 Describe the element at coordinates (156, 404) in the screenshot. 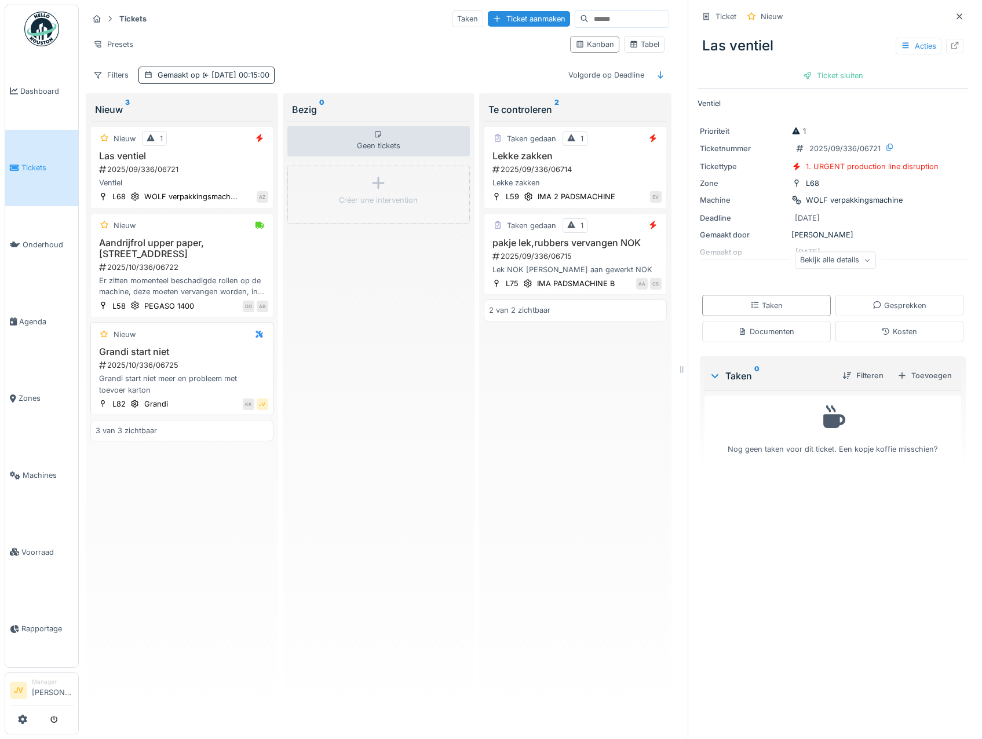

I see `div: Grandi` at that location.